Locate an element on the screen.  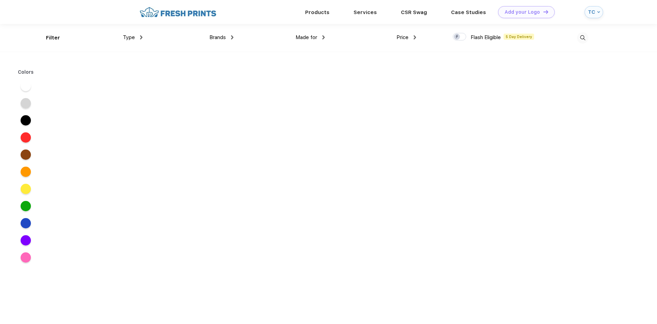
div: Add your Logo is located at coordinates (522, 12).